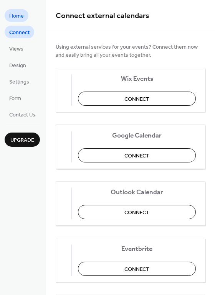 This screenshot has height=295, width=215. Describe the element at coordinates (18, 66) in the screenshot. I see `span: Design` at that location.